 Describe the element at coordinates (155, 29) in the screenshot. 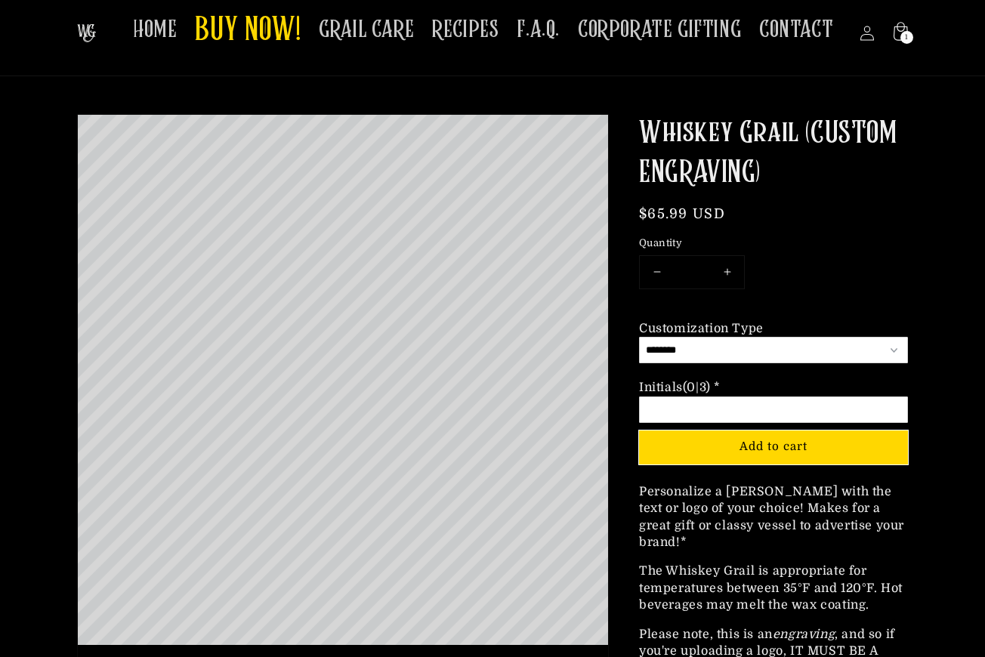

I see `span: HOME` at that location.